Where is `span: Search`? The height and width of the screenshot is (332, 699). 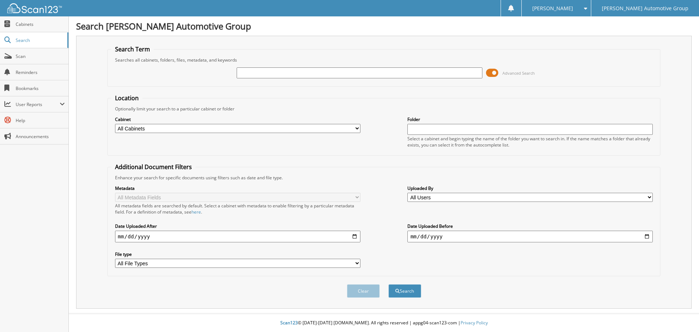
span: Search is located at coordinates (40, 40).